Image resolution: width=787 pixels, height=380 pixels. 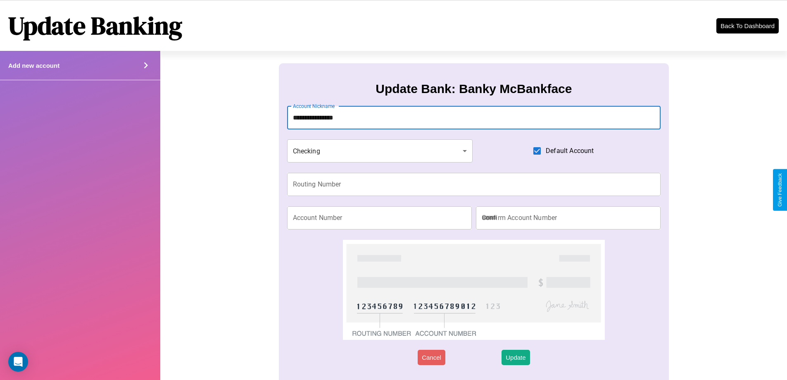 What do you see at coordinates (34, 65) in the screenshot?
I see `h4: Add new account` at bounding box center [34, 65].